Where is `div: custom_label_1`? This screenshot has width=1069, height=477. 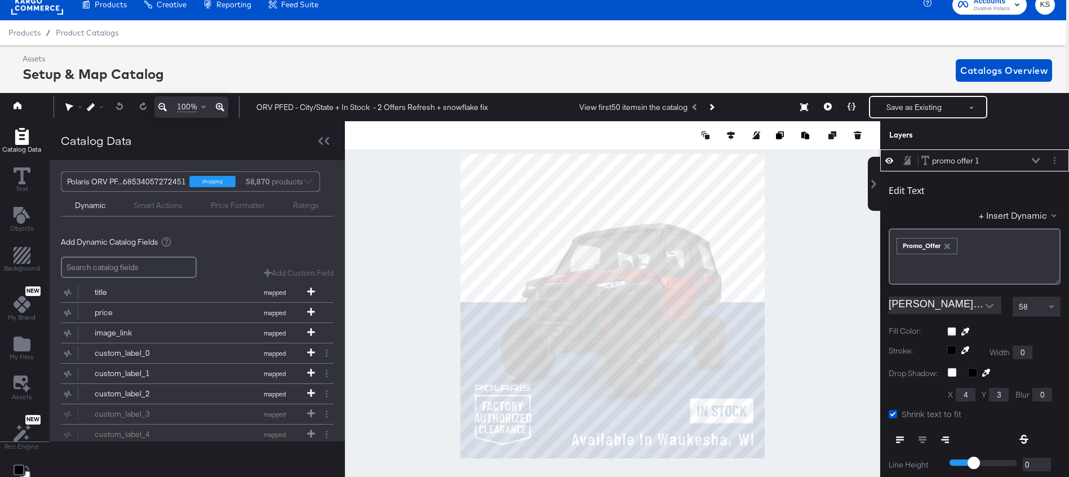
div: custom_label_1 is located at coordinates (135, 373).